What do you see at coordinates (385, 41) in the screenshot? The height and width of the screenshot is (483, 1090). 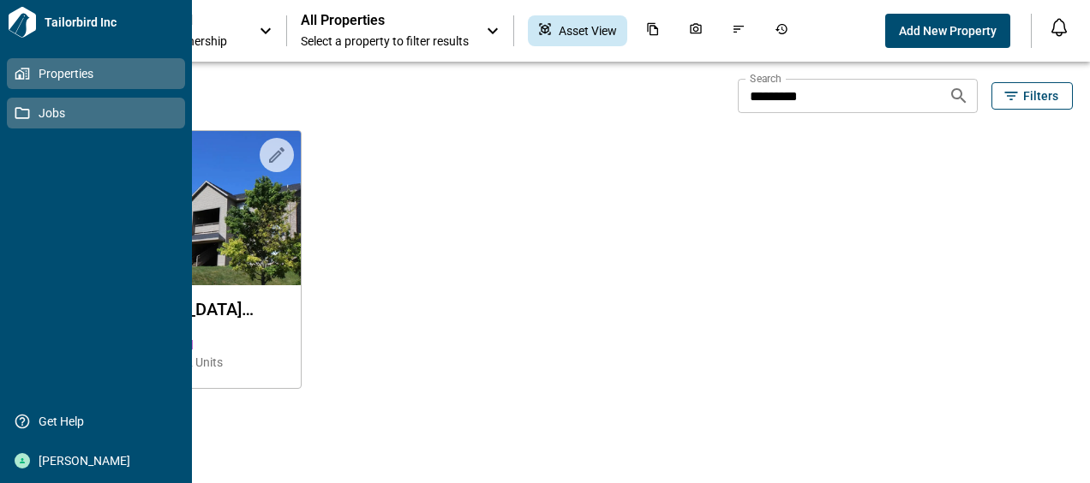 I see `span: Select a property to filter results` at bounding box center [385, 41].